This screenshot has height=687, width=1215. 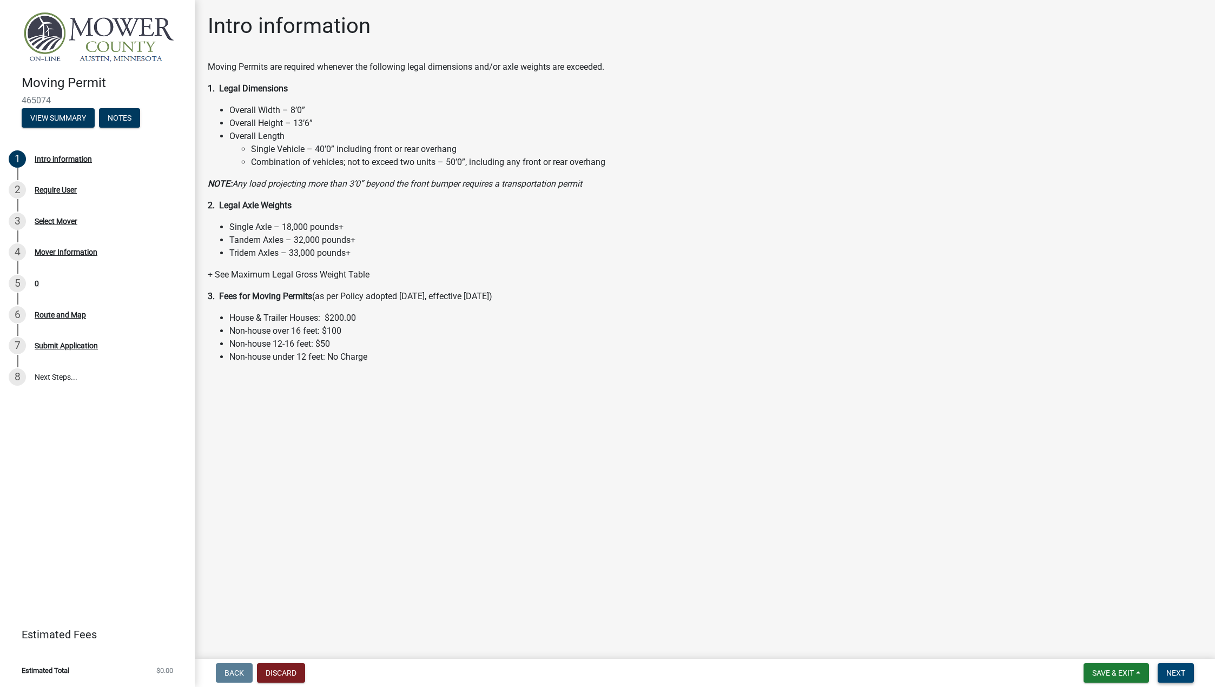 What do you see at coordinates (716, 253) in the screenshot?
I see `li: Tridem Axles – 33,000 pounds+` at bounding box center [716, 253].